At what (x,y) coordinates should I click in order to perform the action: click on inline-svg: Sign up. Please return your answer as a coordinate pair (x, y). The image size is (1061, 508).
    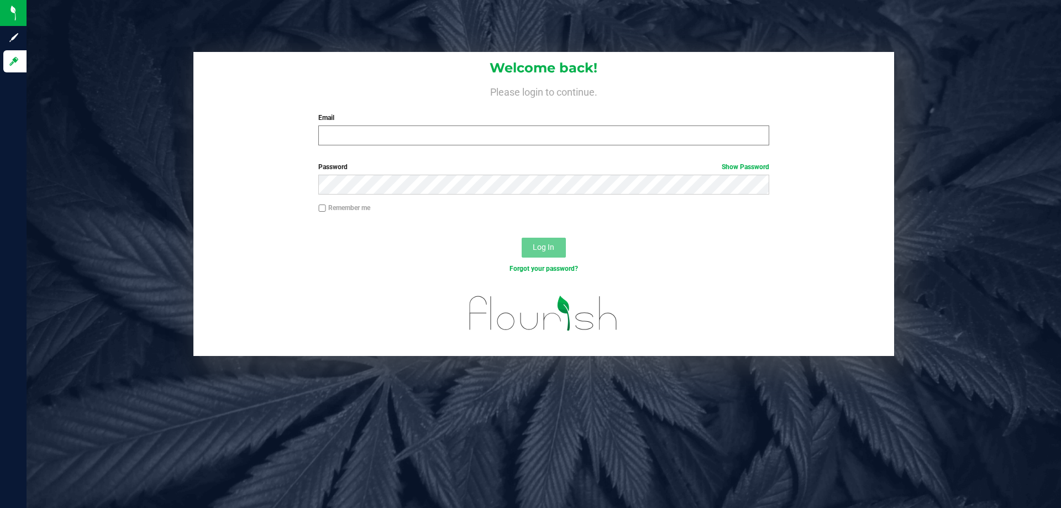
    Looking at the image, I should click on (14, 38).